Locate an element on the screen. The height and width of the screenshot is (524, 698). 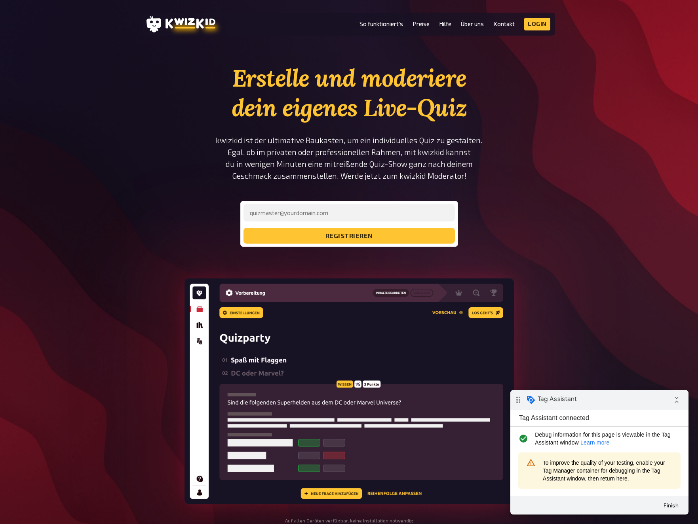
h1: Erstelle und moderiere dein eigenes Live-Quiz is located at coordinates (349, 93).